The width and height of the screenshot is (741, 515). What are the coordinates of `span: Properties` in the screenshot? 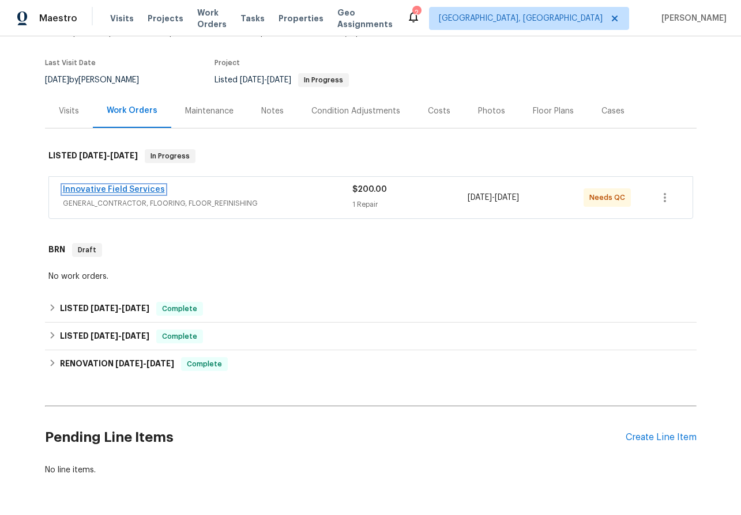 It's located at (301, 18).